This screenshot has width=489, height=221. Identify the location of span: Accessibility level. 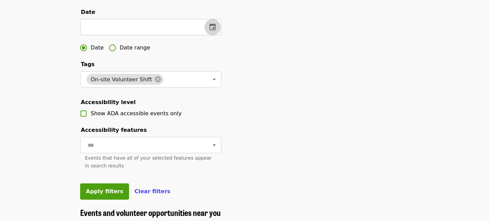
(108, 102).